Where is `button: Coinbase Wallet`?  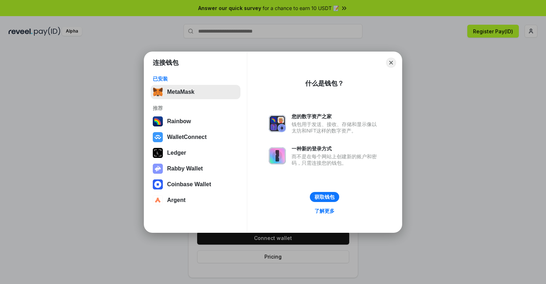
button: Coinbase Wallet is located at coordinates (195, 184).